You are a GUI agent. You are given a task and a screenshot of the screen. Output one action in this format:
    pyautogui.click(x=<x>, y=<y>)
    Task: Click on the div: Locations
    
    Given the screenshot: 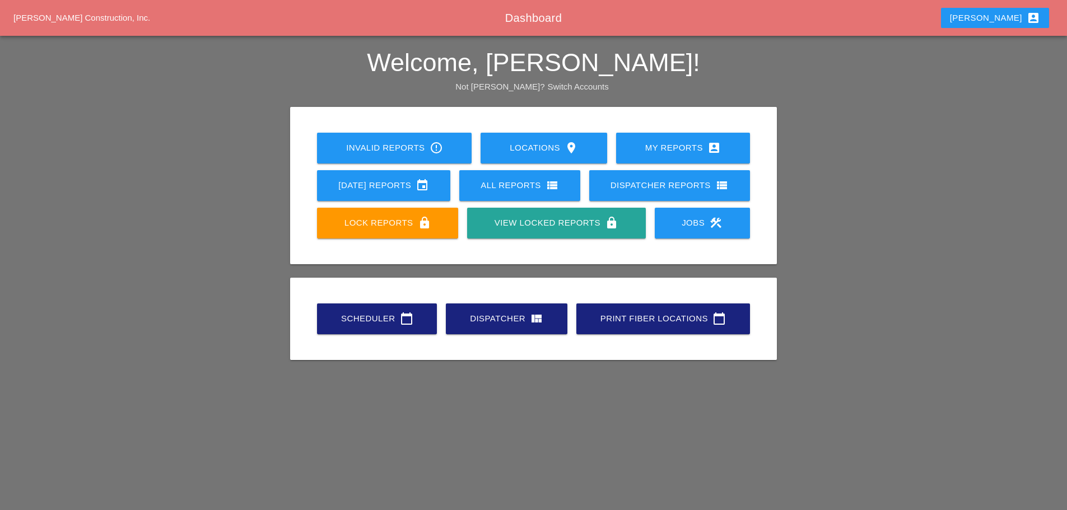 What is the action you would take?
    pyautogui.click(x=543, y=148)
    